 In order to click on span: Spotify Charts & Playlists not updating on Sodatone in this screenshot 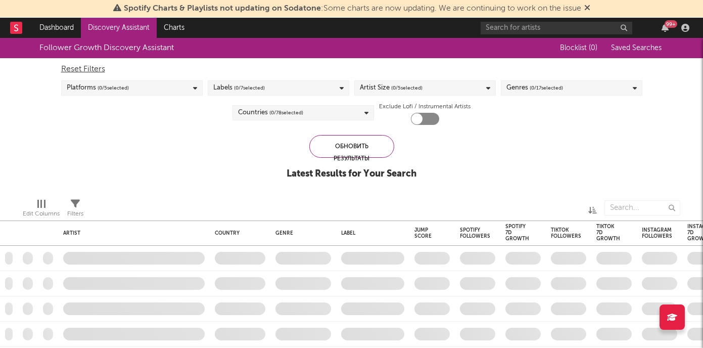, I will do `click(222, 9)`.